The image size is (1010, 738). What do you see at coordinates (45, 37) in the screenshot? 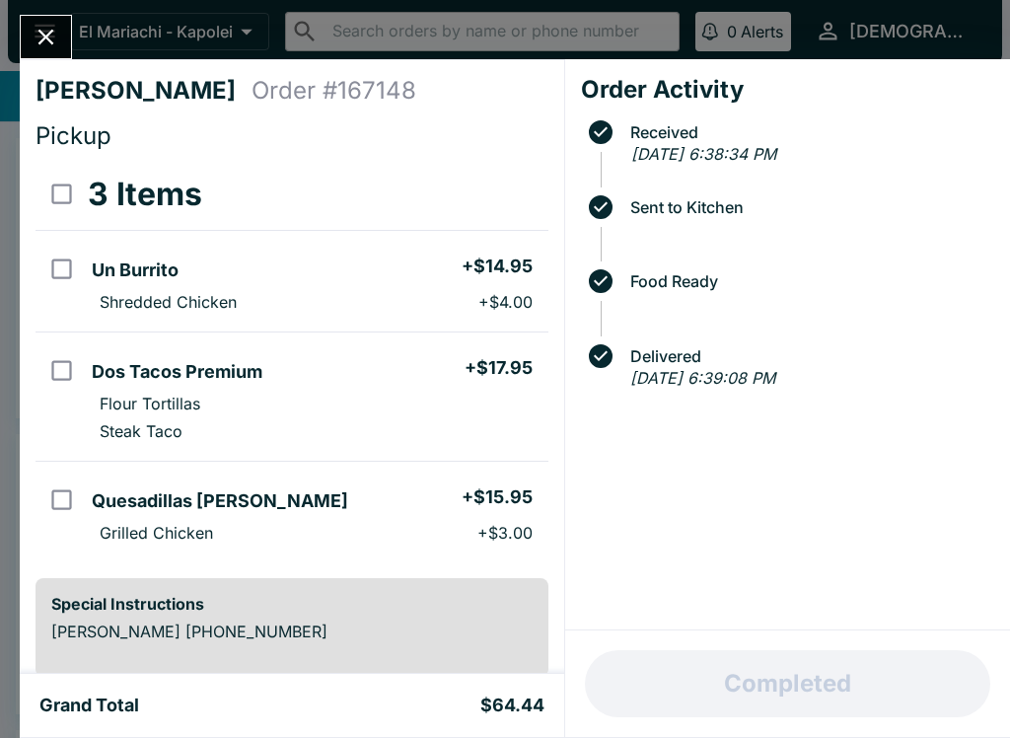
I see `button: Close` at bounding box center [45, 37].